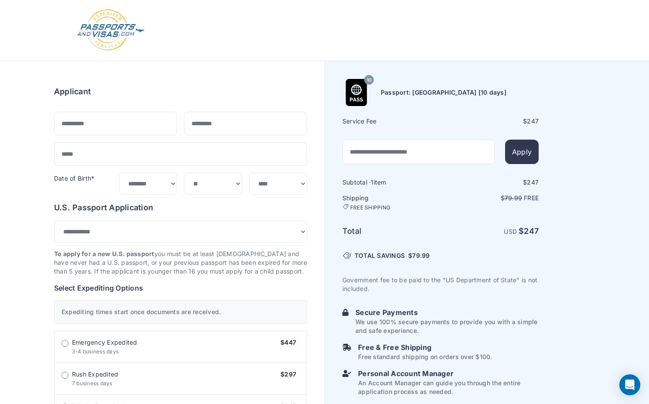  What do you see at coordinates (391, 231) in the screenshot?
I see `h6: Total` at bounding box center [391, 231].